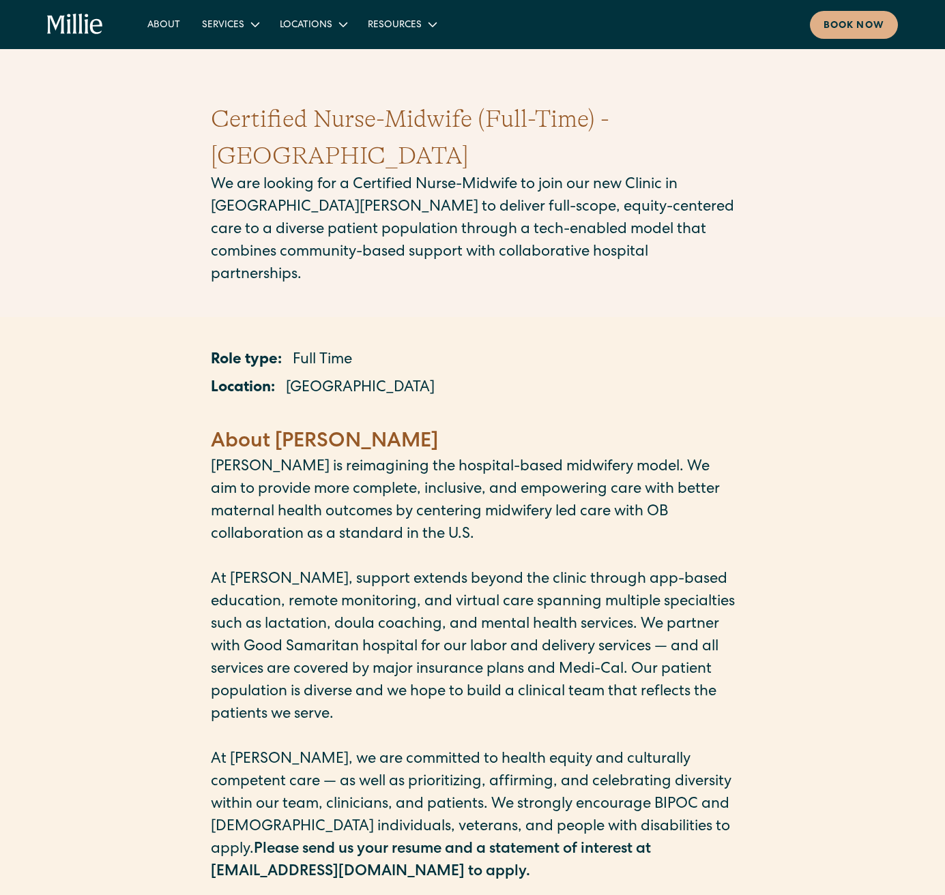  Describe the element at coordinates (246, 361) in the screenshot. I see `p: Role type:` at that location.